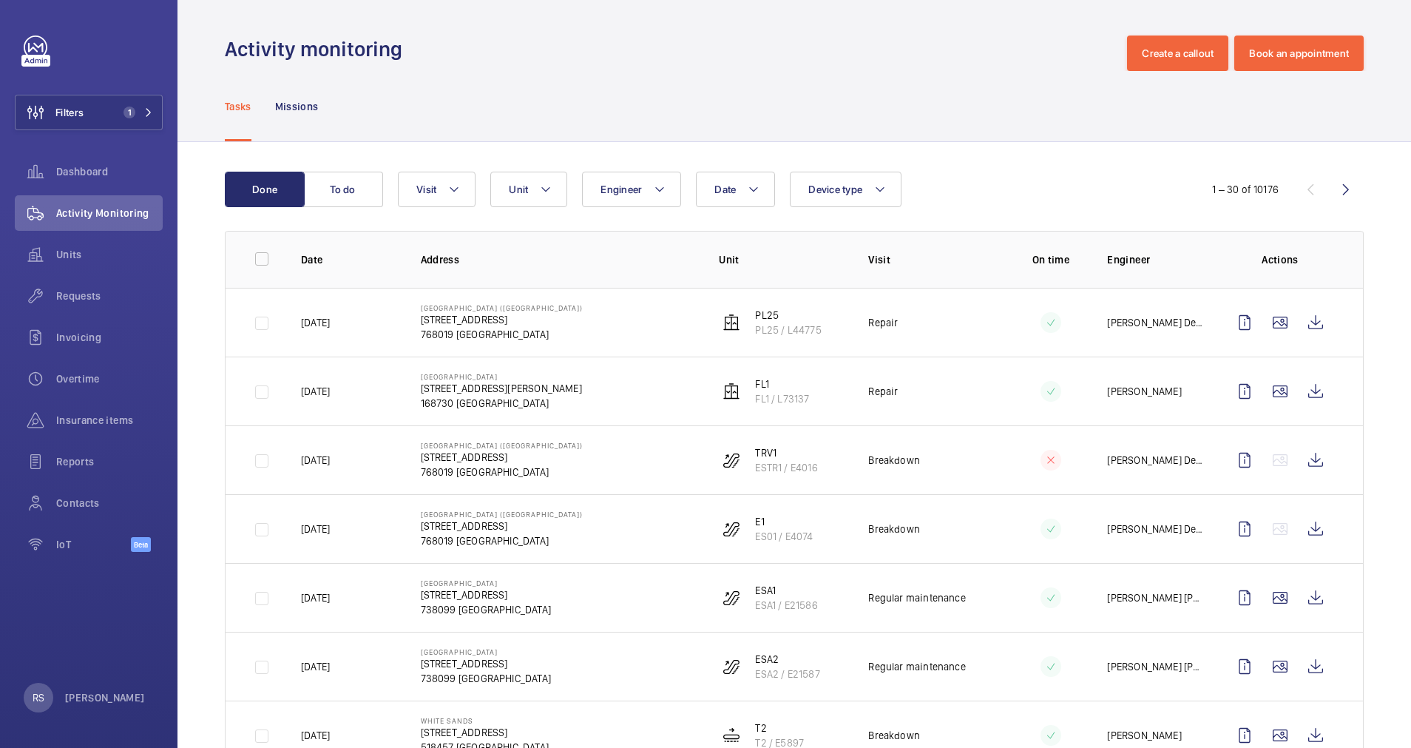  Describe the element at coordinates (297, 106) in the screenshot. I see `p: Missions` at that location.